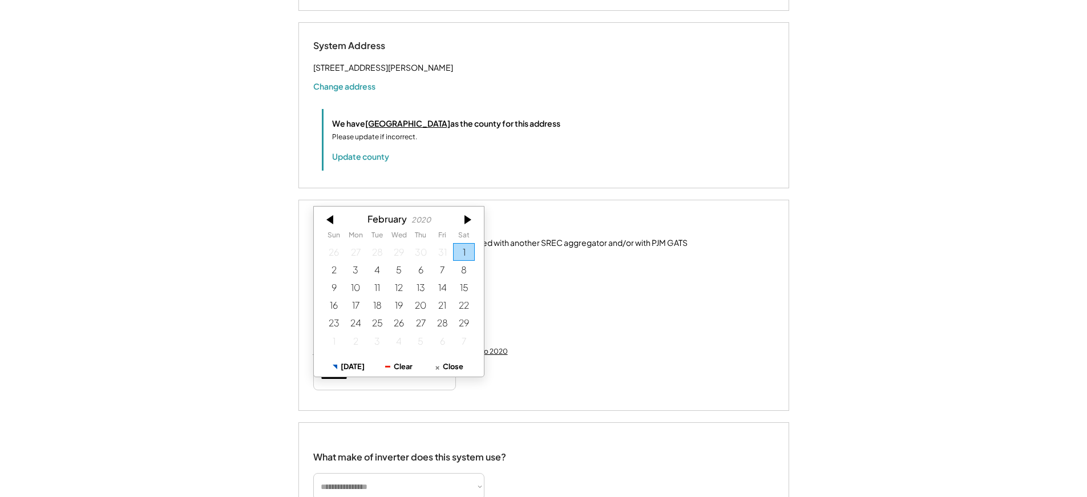  What do you see at coordinates (377, 269) in the screenshot?
I see `div: 2/04/2020` at bounding box center [377, 269].